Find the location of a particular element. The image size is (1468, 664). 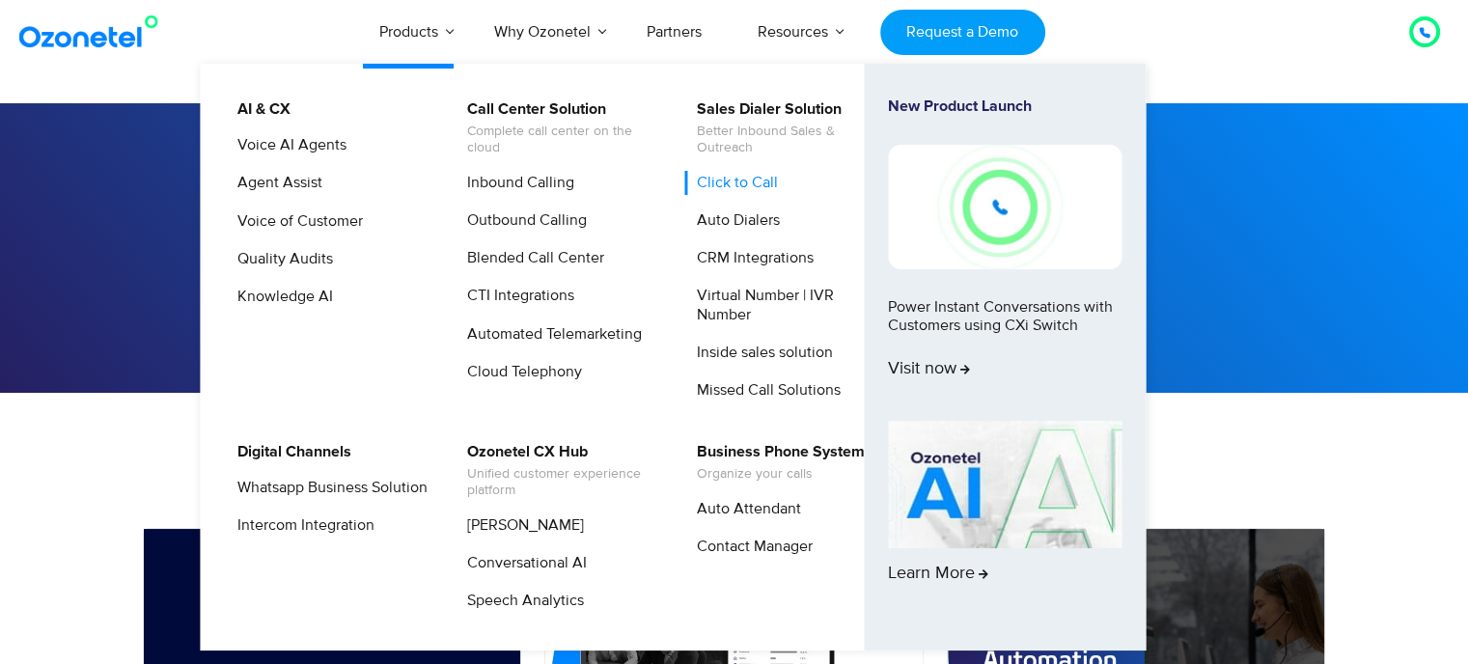

span: Learn More is located at coordinates (938, 574).